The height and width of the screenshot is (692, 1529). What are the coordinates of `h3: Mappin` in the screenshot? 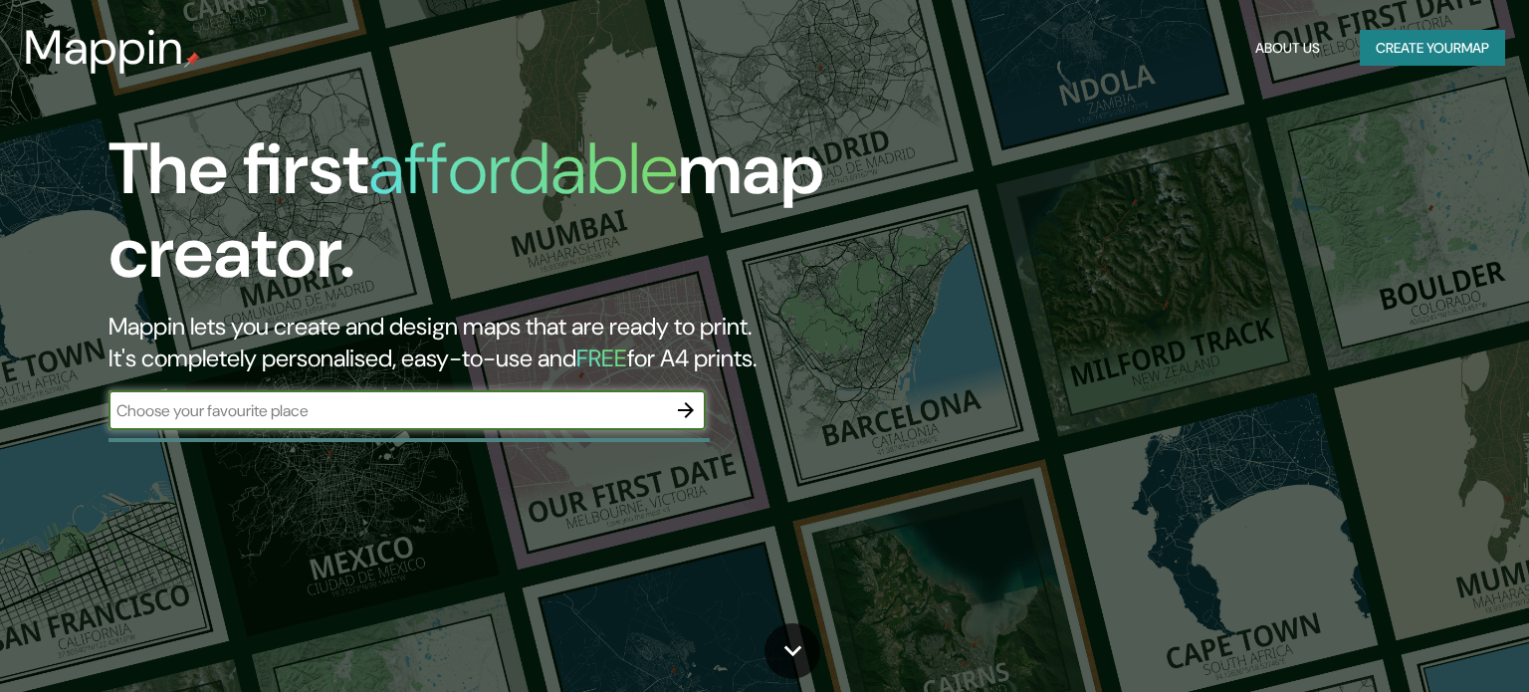 It's located at (104, 48).